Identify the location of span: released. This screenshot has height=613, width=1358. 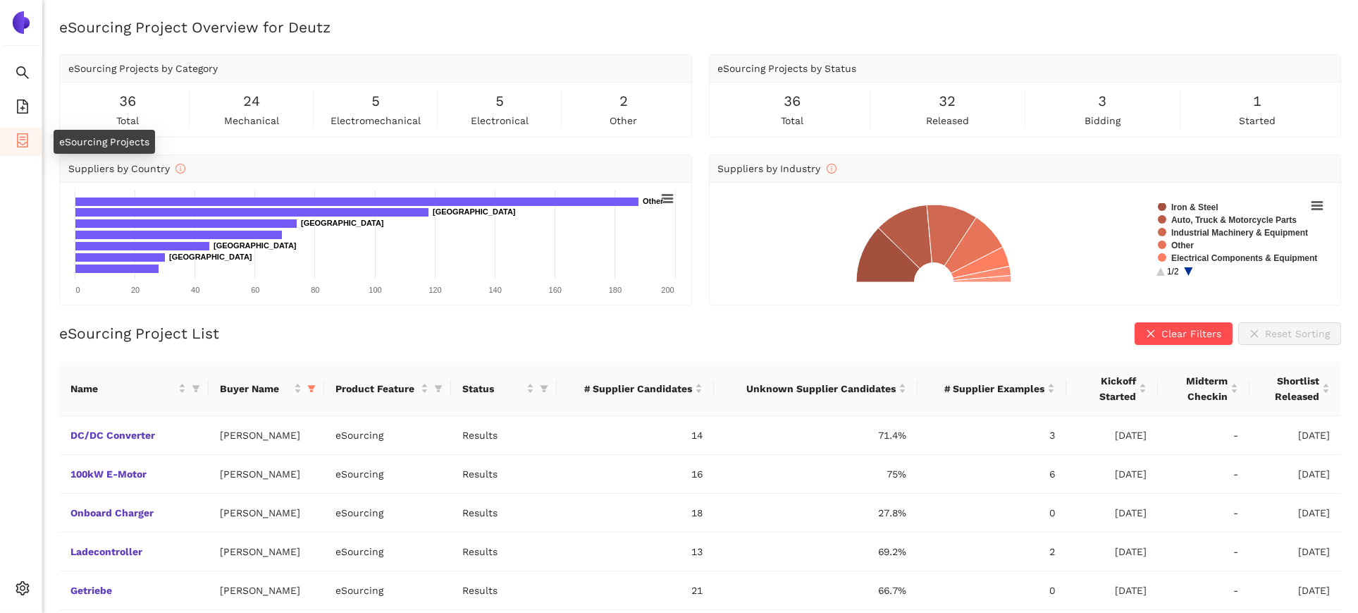
(947, 121).